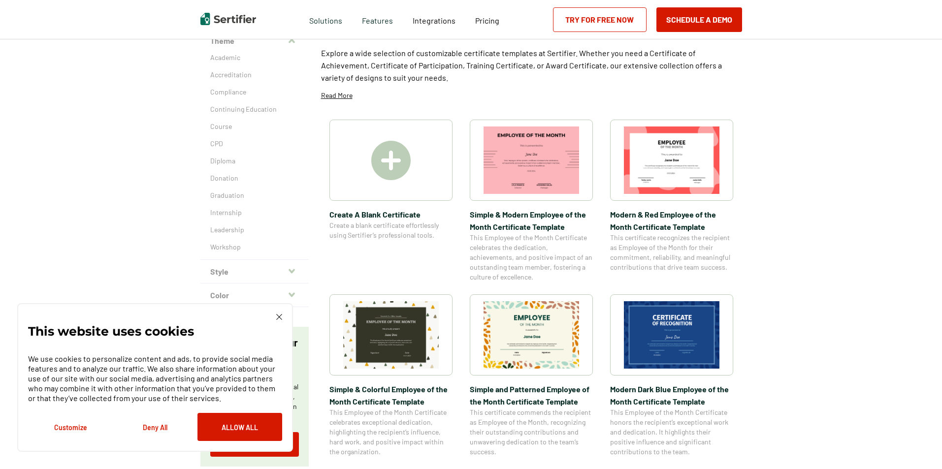  Describe the element at coordinates (671, 376) in the screenshot. I see `a: Modern Dark Blue Employee of the Month Certificate TemplateModern Dark Blue Employee of the Month...` at that location.